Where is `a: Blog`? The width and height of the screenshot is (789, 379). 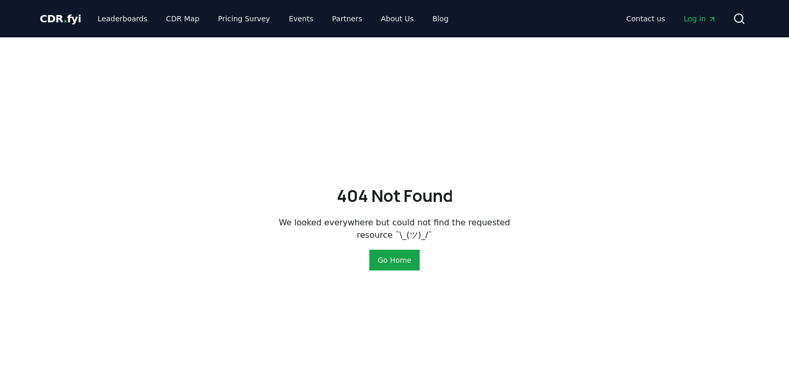 a: Blog is located at coordinates (441, 19).